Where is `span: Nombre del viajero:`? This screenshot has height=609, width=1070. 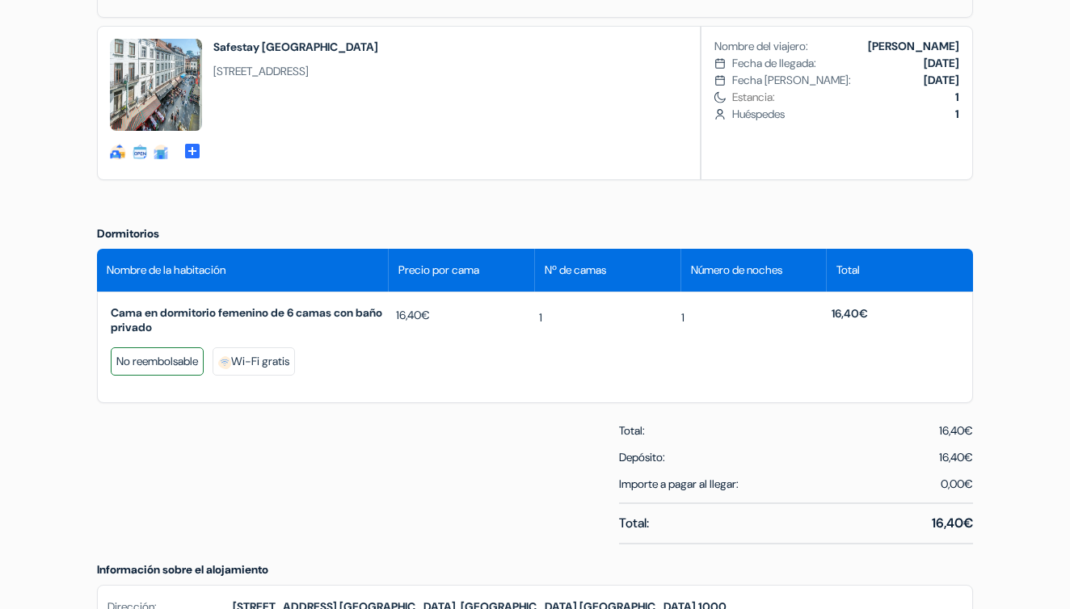
span: Nombre del viajero: is located at coordinates (761, 46).